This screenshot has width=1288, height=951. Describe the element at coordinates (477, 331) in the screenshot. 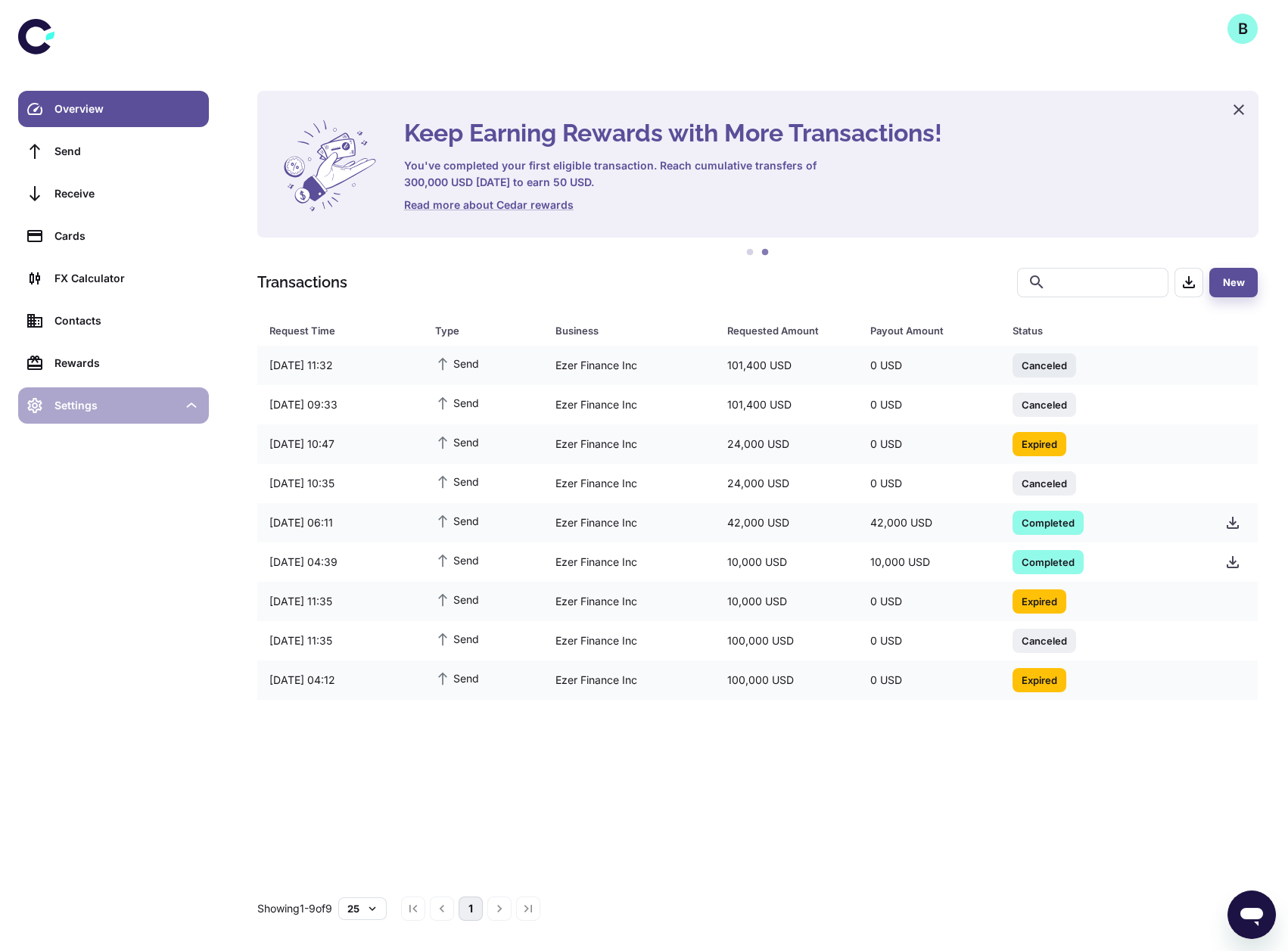

I see `div: Type` at that location.